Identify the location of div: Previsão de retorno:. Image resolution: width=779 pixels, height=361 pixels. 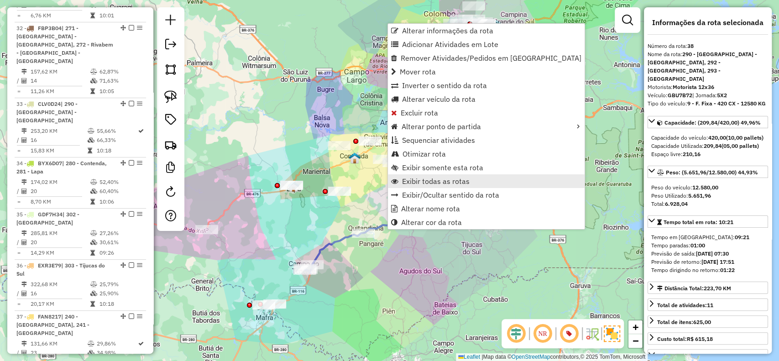
(708, 262).